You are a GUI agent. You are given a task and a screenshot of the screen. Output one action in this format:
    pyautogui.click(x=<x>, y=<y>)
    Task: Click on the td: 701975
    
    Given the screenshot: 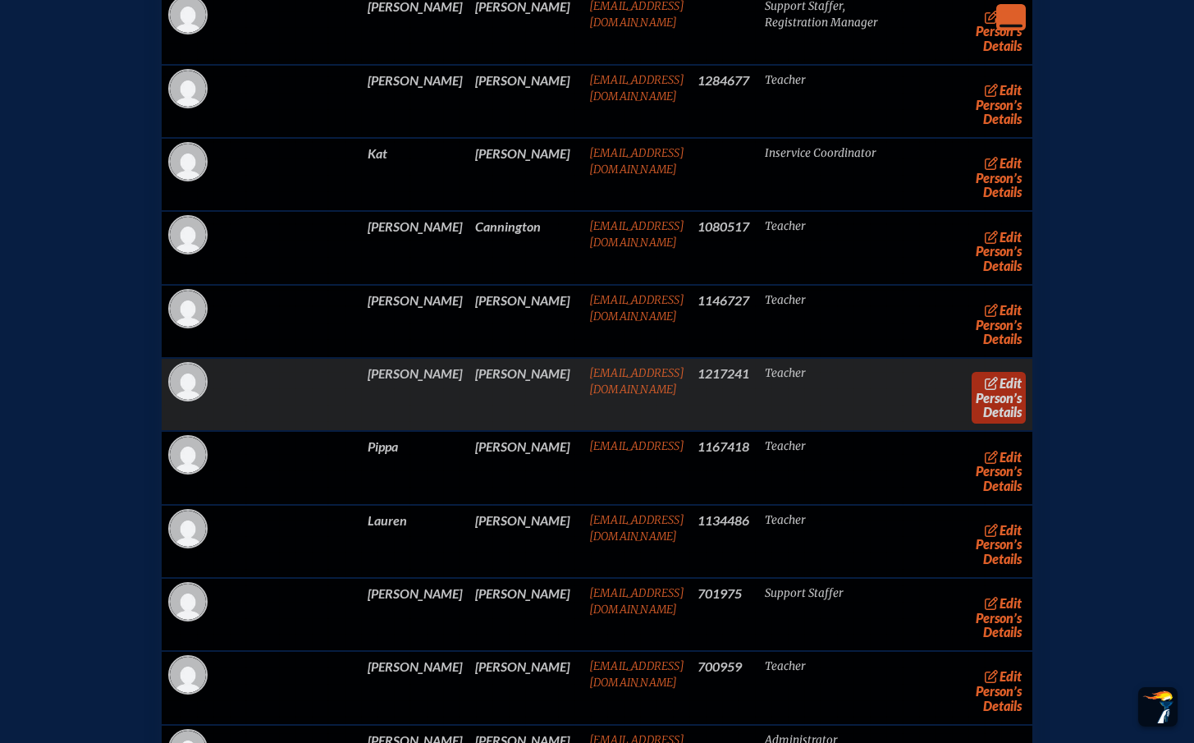 What is the action you would take?
    pyautogui.click(x=725, y=614)
    